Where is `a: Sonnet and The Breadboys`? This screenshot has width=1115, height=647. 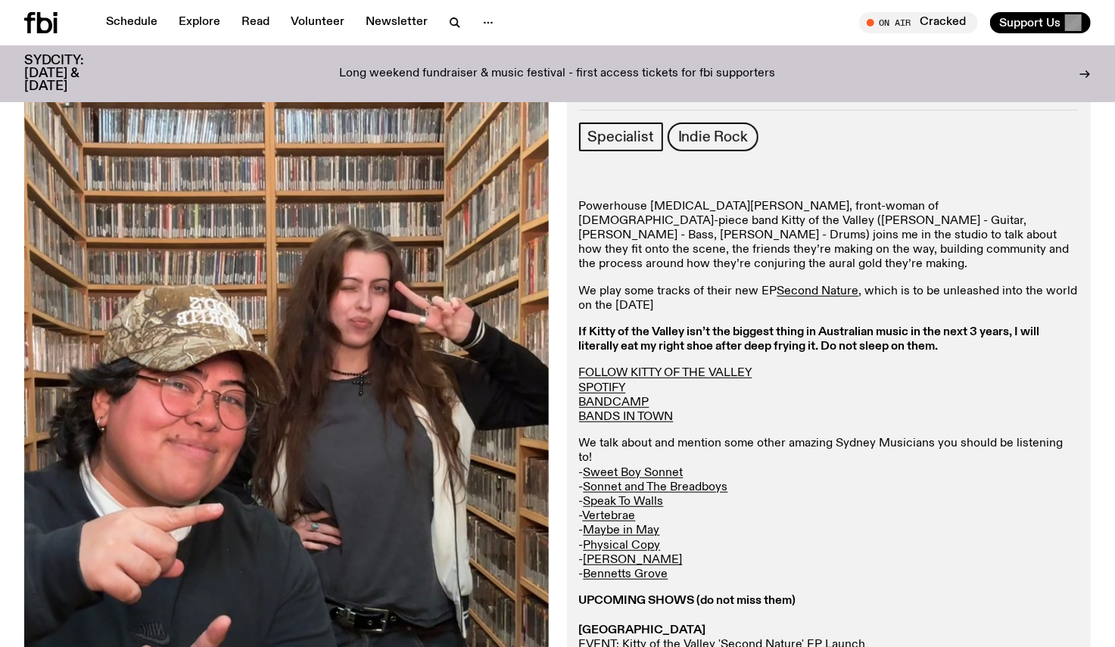 a: Sonnet and The Breadboys is located at coordinates (655, 487).